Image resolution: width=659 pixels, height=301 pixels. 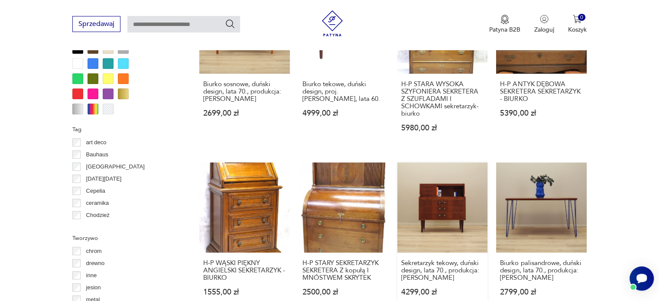 What do you see at coordinates (96, 191) in the screenshot?
I see `p: Cepelia` at bounding box center [96, 191].